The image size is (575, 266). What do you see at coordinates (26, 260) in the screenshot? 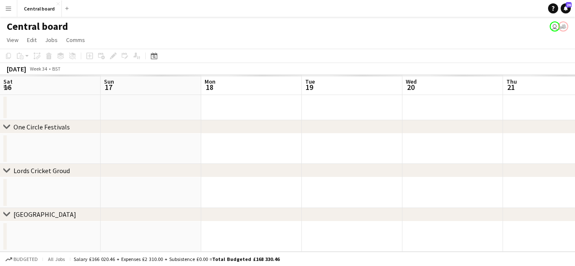
I see `span: Budgeted` at bounding box center [26, 260].